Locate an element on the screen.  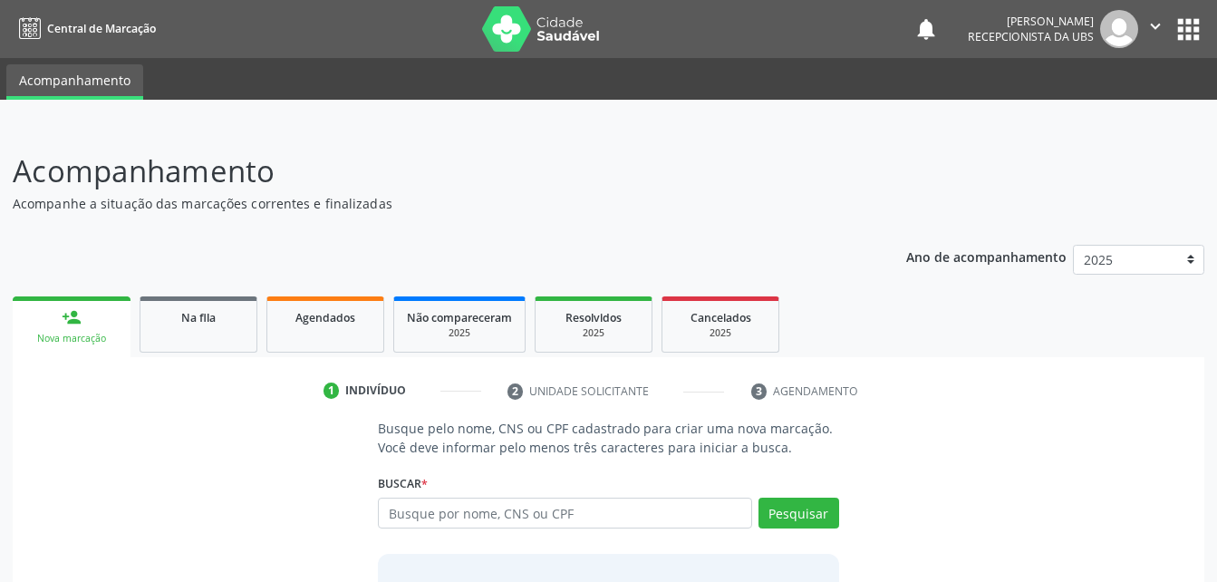
div: person_add is located at coordinates (72, 317).